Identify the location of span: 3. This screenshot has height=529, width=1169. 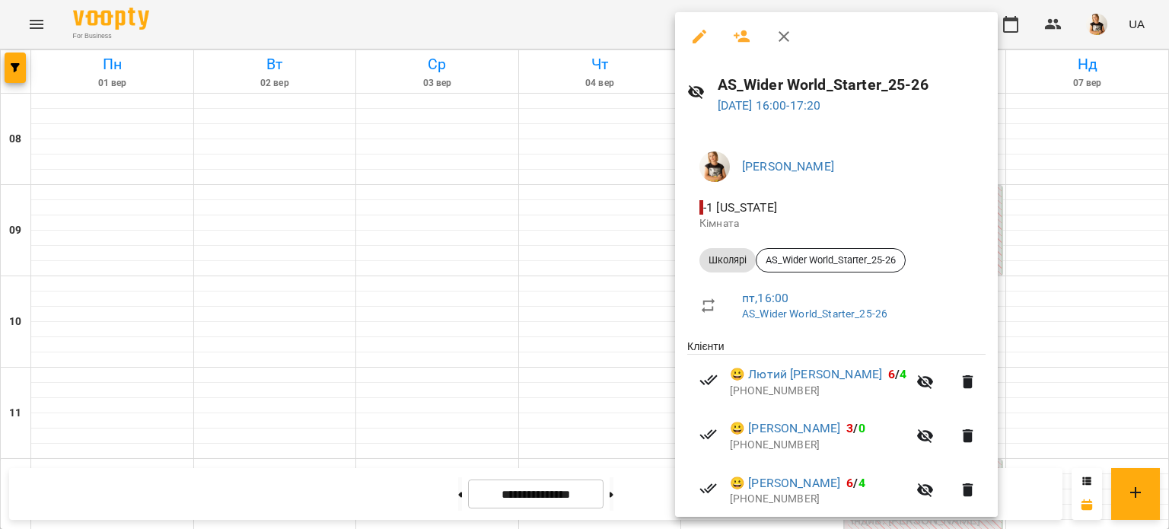
(849, 428).